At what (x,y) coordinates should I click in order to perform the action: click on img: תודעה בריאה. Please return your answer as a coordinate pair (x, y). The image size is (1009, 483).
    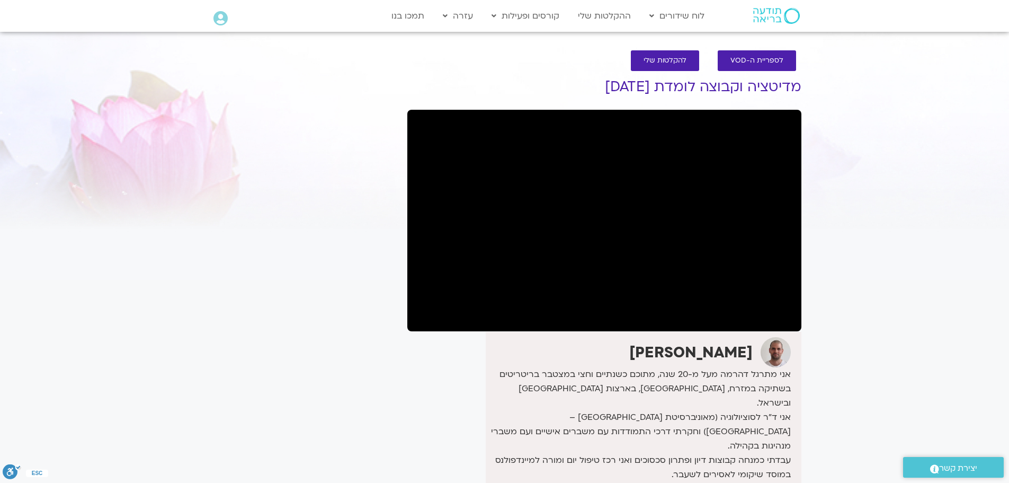
    Looking at the image, I should click on (777, 16).